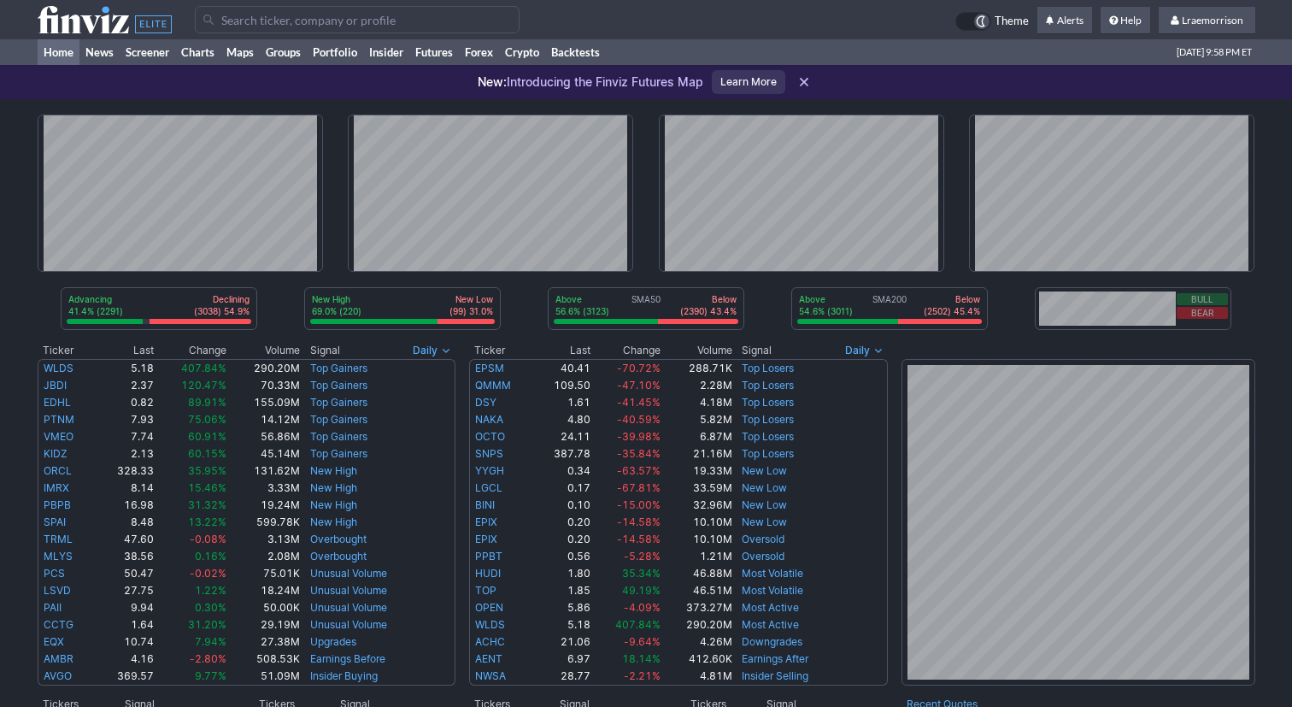  I want to click on button: Bull, so click(1202, 299).